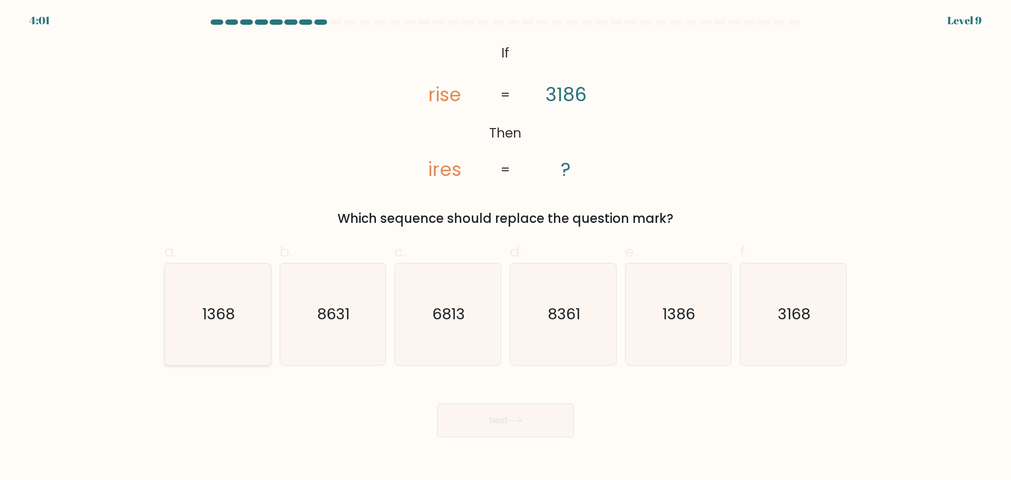 This screenshot has height=480, width=1011. Describe the element at coordinates (506, 133) in the screenshot. I see `tspan: Then` at that location.